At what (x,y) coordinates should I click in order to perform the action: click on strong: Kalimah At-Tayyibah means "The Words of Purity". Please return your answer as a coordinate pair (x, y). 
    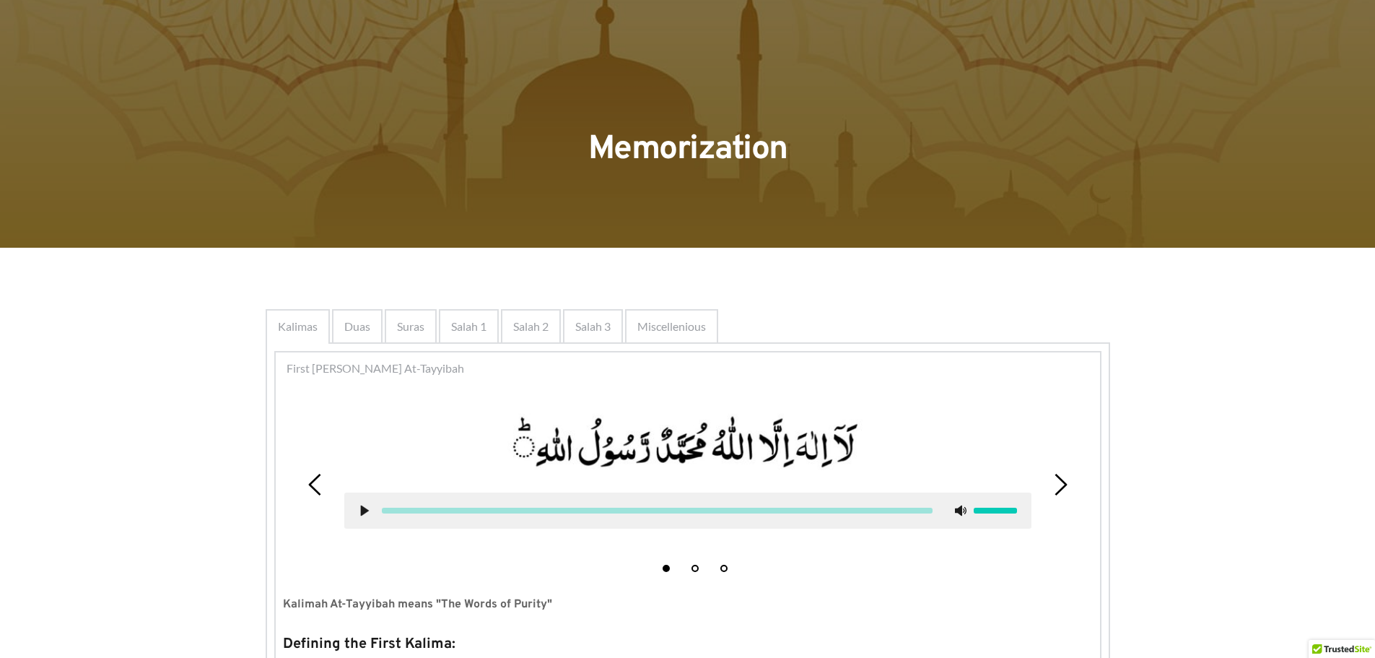
    Looking at the image, I should click on (417, 604).